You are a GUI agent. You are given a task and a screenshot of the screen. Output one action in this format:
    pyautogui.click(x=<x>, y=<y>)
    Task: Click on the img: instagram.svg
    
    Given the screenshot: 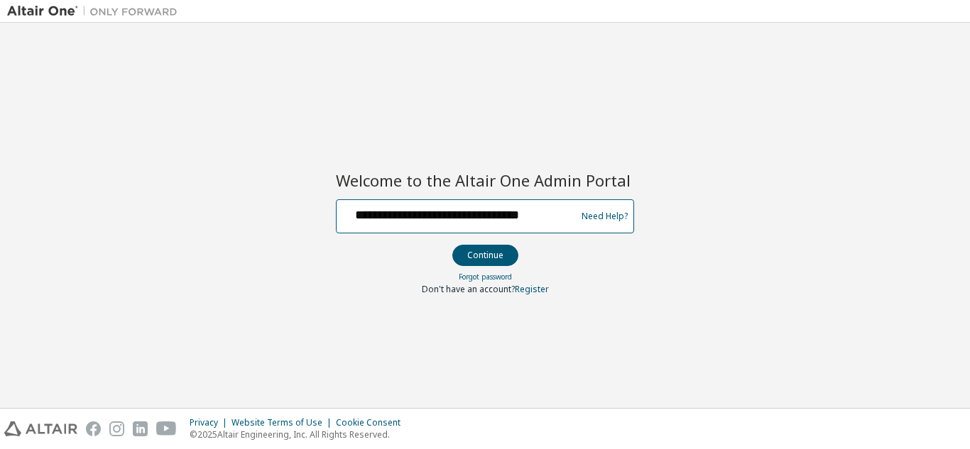 What is the action you would take?
    pyautogui.click(x=116, y=429)
    